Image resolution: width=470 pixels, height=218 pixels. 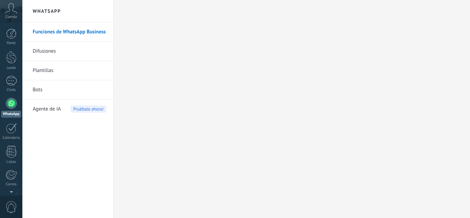 I want to click on span: Cuenta, so click(x=11, y=17).